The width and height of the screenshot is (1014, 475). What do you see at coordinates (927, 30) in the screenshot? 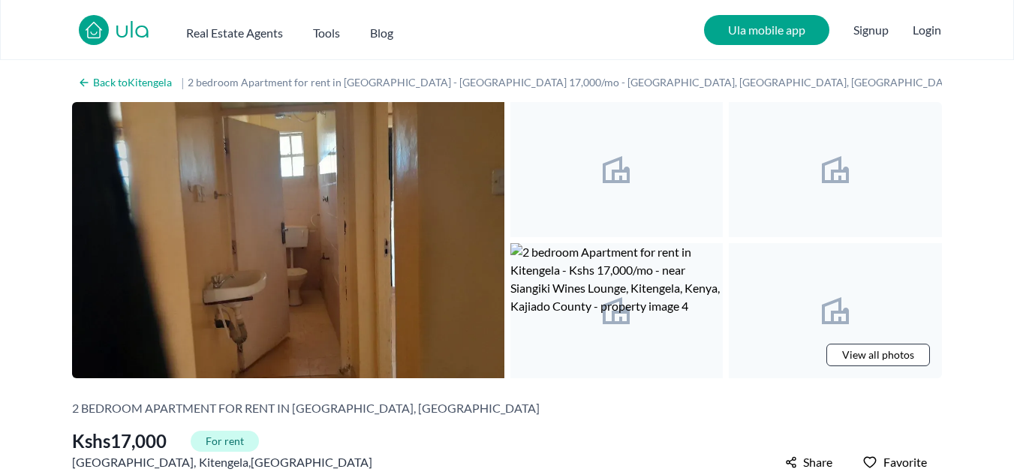
I see `button: Login` at bounding box center [927, 30].